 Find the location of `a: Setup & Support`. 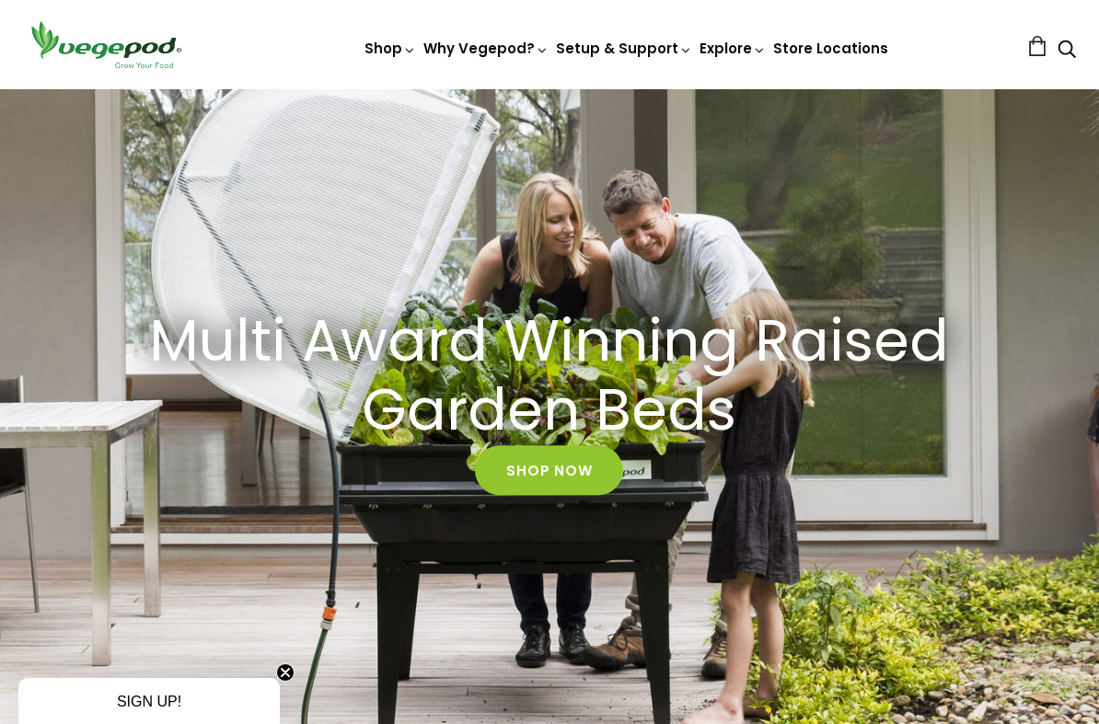

a: Setup & Support is located at coordinates (624, 48).